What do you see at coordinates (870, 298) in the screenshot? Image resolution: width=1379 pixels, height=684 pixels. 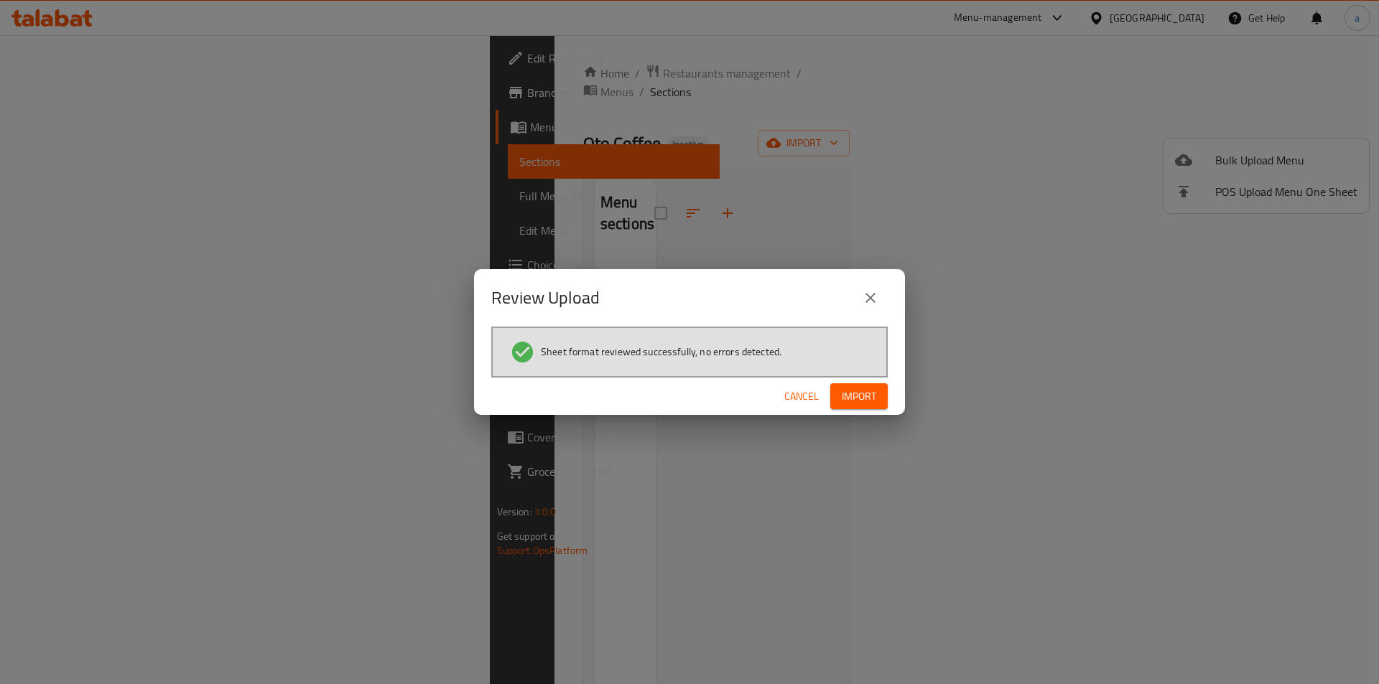 I see `button: close` at bounding box center [870, 298].